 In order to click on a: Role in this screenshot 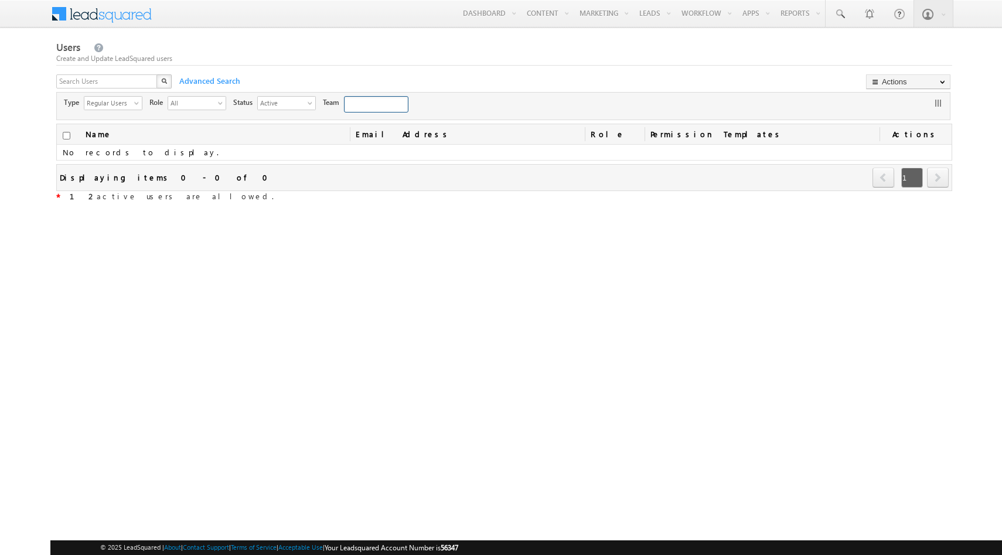, I will do `click(615, 134)`.